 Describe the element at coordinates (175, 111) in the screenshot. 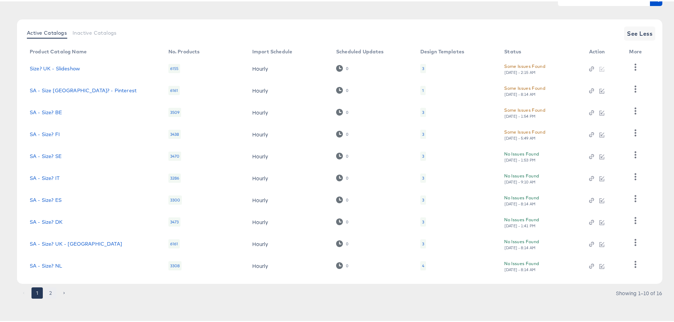

I see `div: 3509` at that location.